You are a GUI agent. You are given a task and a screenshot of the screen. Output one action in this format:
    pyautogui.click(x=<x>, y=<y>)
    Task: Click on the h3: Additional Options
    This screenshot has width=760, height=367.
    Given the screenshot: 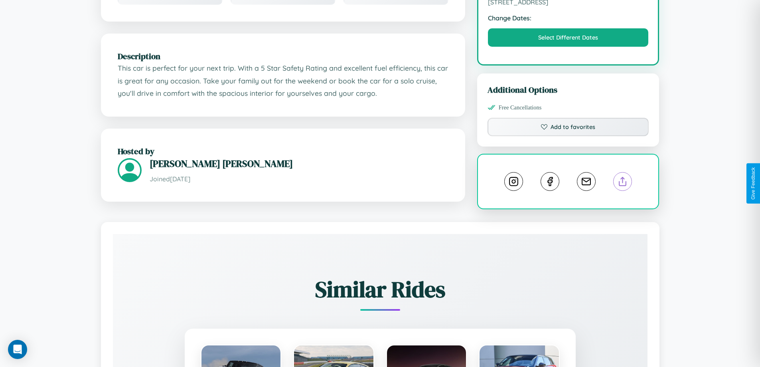 What is the action you would take?
    pyautogui.click(x=568, y=89)
    